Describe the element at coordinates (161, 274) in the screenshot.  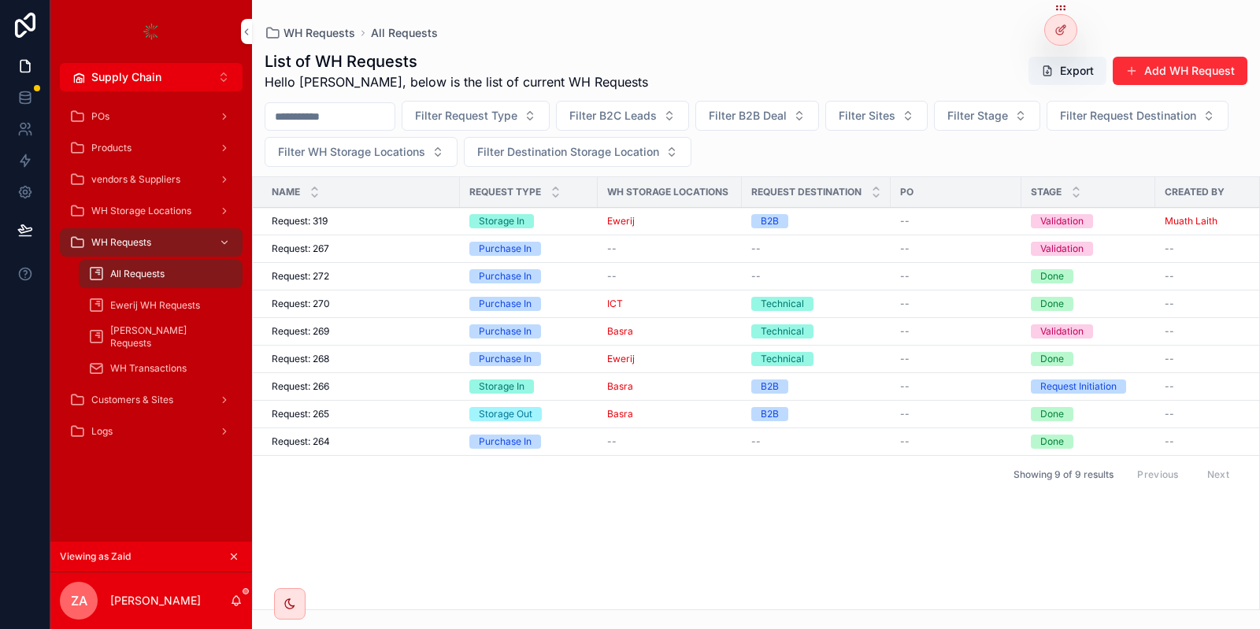
I see `a: All Requests` at that location.